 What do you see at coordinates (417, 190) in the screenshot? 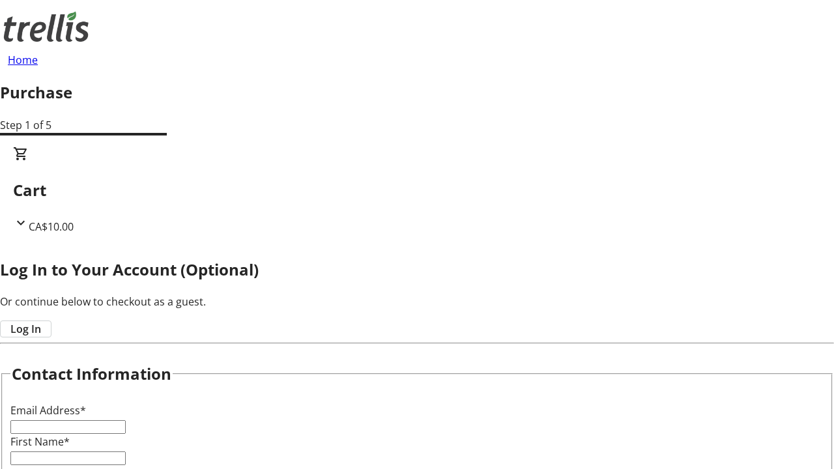
I see `h2: Cart` at bounding box center [417, 190].